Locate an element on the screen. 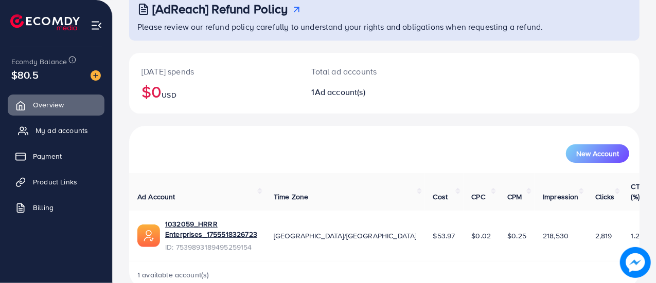 This screenshot has width=656, height=283. span: Ecomdy Balance is located at coordinates (39, 62).